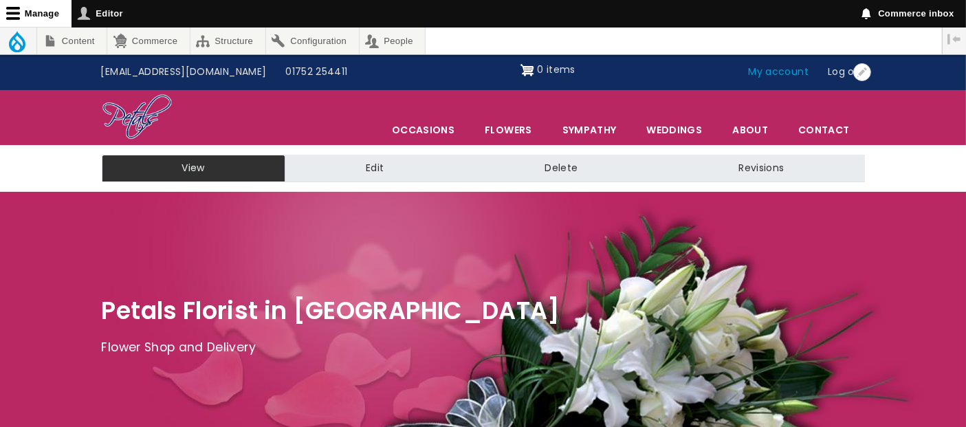 The height and width of the screenshot is (427, 966). Describe the element at coordinates (316, 72) in the screenshot. I see `a: 01752 254411` at that location.